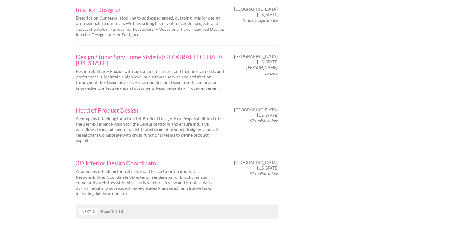 The height and width of the screenshot is (225, 461). Describe the element at coordinates (151, 130) in the screenshot. I see `p: A company is looking for a Head of Product Design. Key Responsibilities Drive the user experience...` at that location.